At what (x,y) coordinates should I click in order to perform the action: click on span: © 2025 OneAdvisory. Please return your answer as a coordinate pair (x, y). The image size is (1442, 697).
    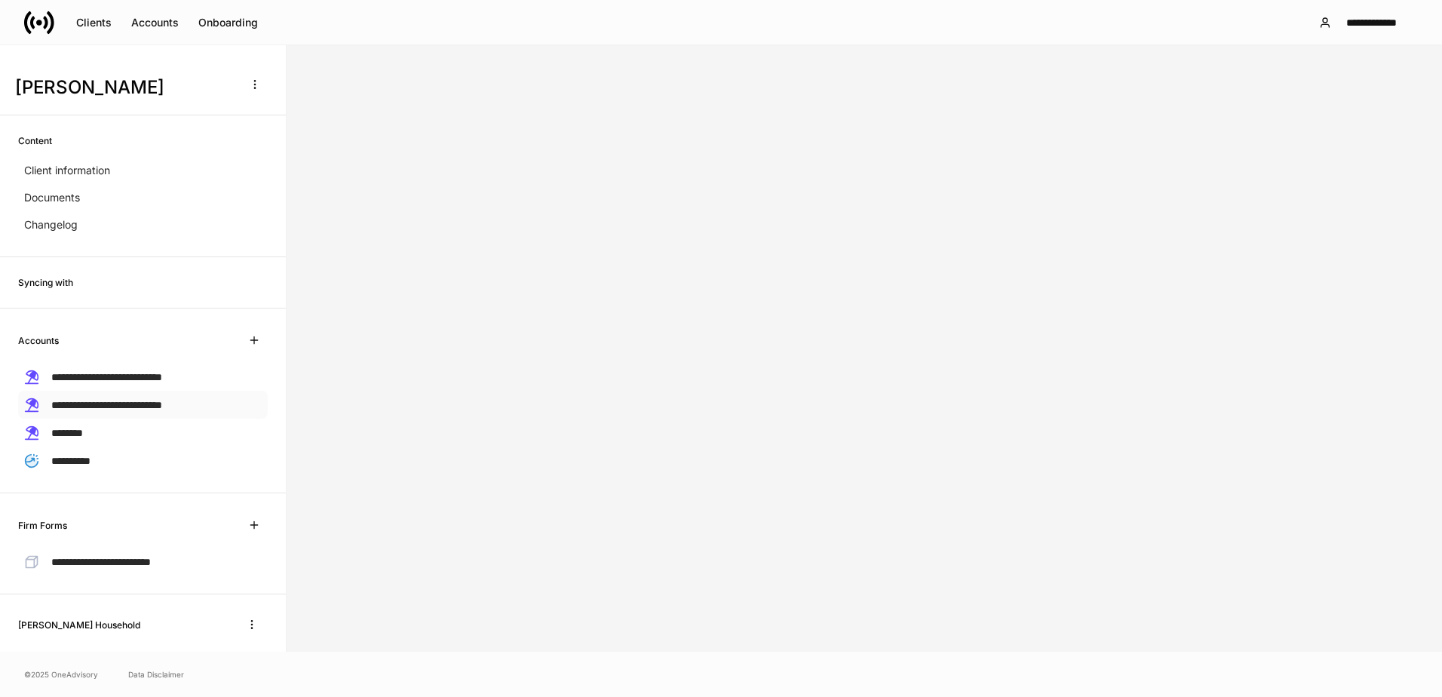
    Looking at the image, I should click on (61, 674).